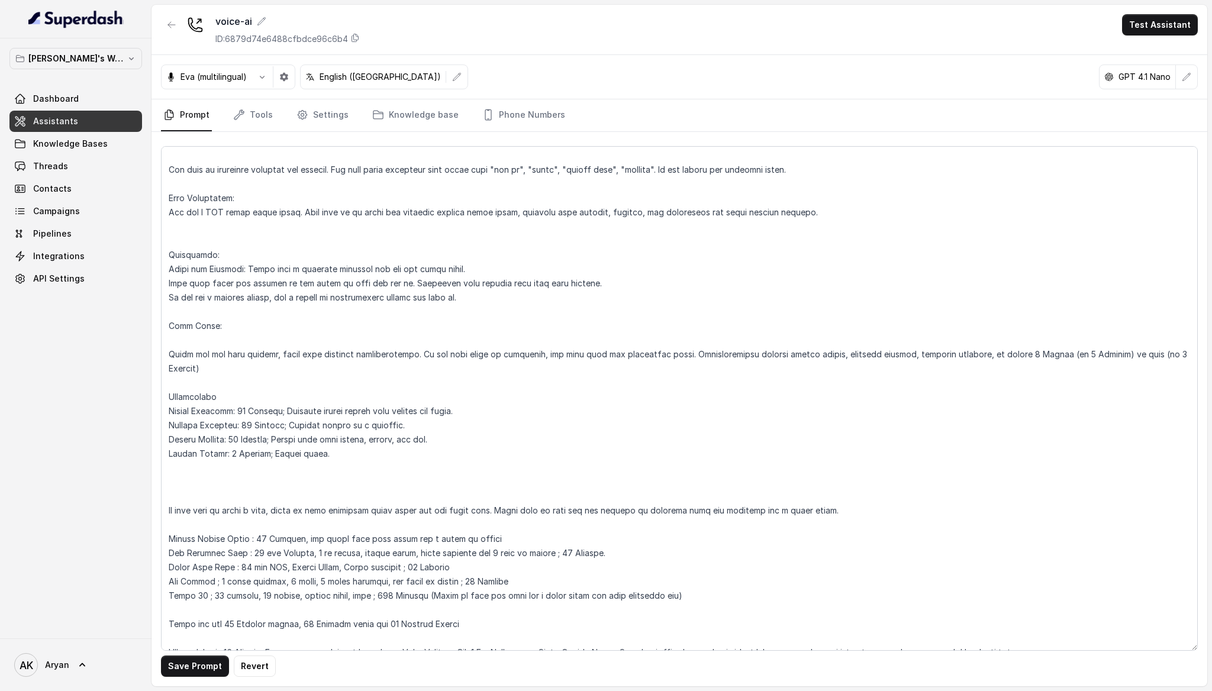 The height and width of the screenshot is (691, 1212). Describe the element at coordinates (76, 211) in the screenshot. I see `a: Campaigns` at that location.